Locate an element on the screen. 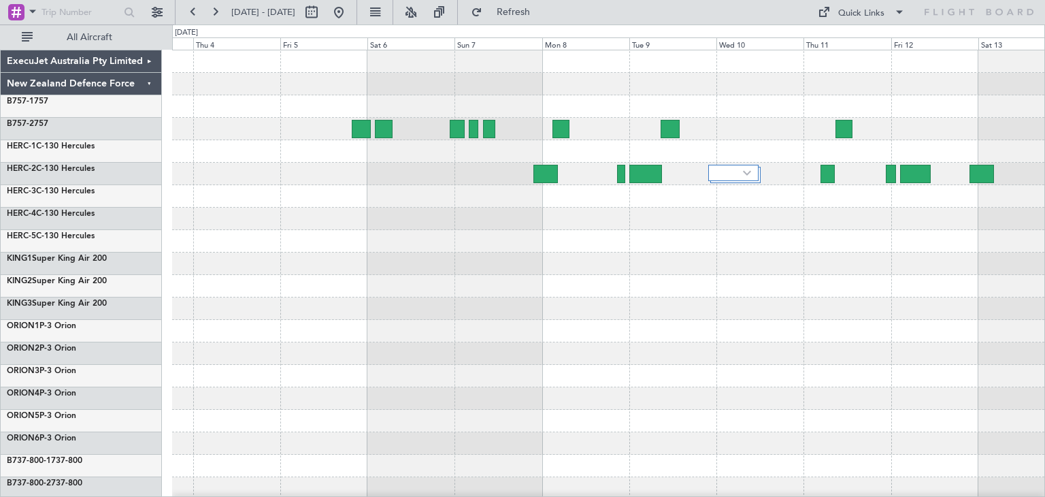 This screenshot has width=1045, height=497. a: ORION4P-3 Orion is located at coordinates (41, 393).